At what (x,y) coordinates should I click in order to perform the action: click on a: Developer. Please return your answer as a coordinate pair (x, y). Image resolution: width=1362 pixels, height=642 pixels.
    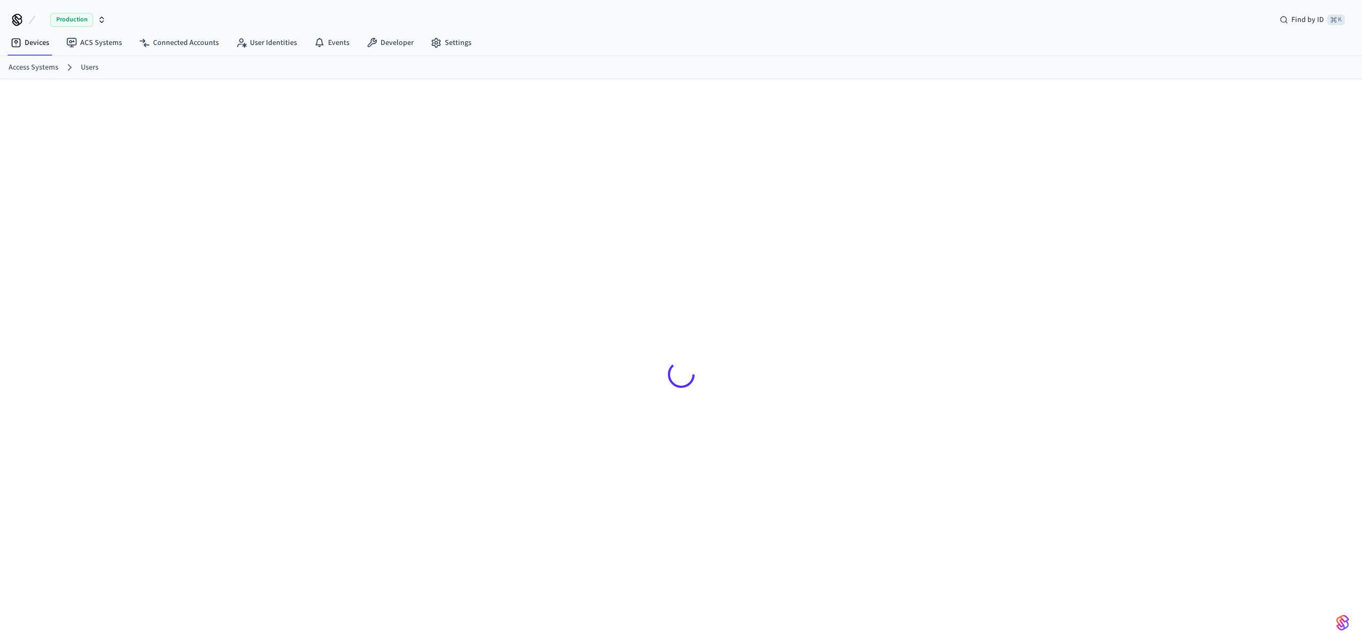
    Looking at the image, I should click on (390, 43).